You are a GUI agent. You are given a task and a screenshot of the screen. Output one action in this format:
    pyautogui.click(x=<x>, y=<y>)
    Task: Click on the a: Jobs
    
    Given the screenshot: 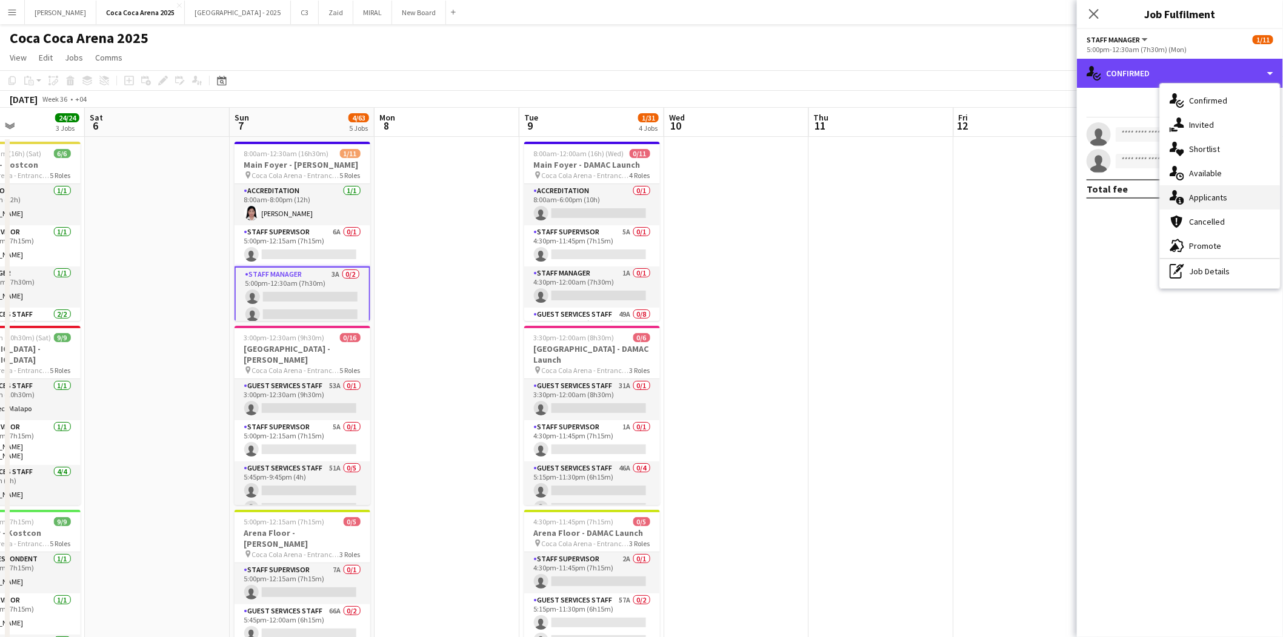 What is the action you would take?
    pyautogui.click(x=74, y=58)
    